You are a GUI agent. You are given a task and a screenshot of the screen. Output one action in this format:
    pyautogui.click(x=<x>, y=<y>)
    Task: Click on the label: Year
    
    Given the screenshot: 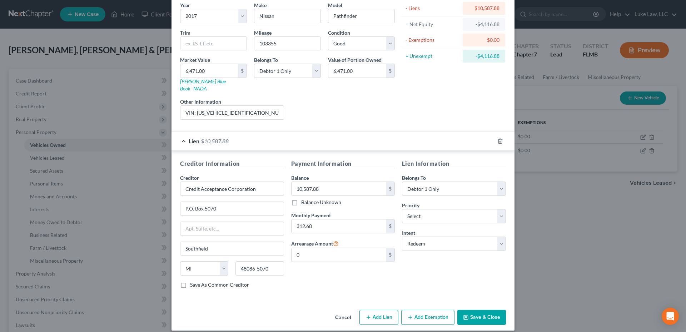 What is the action you would take?
    pyautogui.click(x=185, y=5)
    